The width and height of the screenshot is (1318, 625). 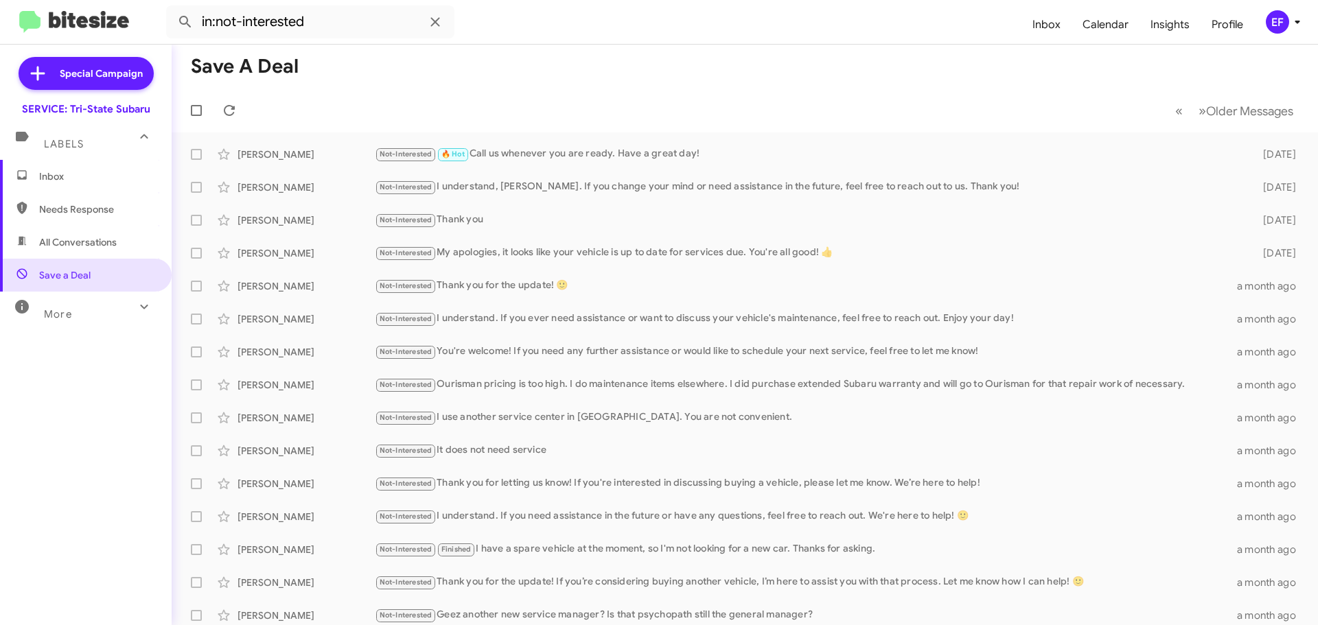 I want to click on a: Special Campaign, so click(x=86, y=73).